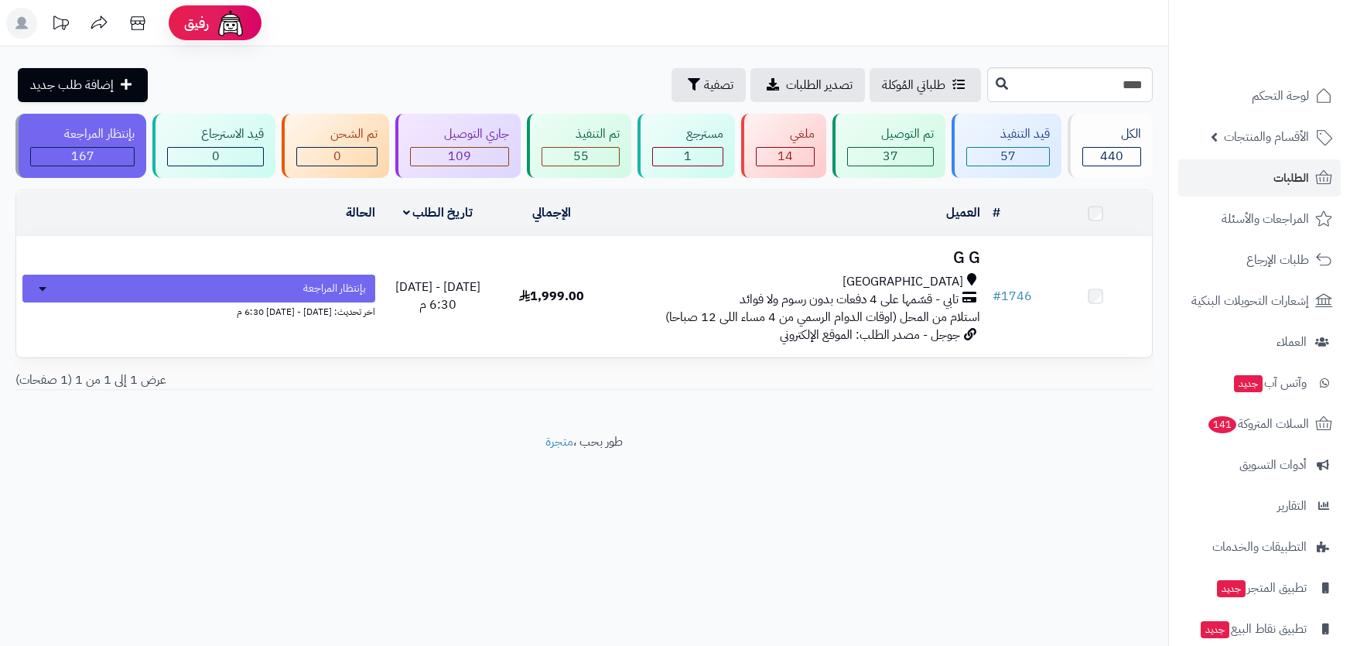 The width and height of the screenshot is (1350, 646). I want to click on div: قيد التنفيذ, so click(1008, 134).